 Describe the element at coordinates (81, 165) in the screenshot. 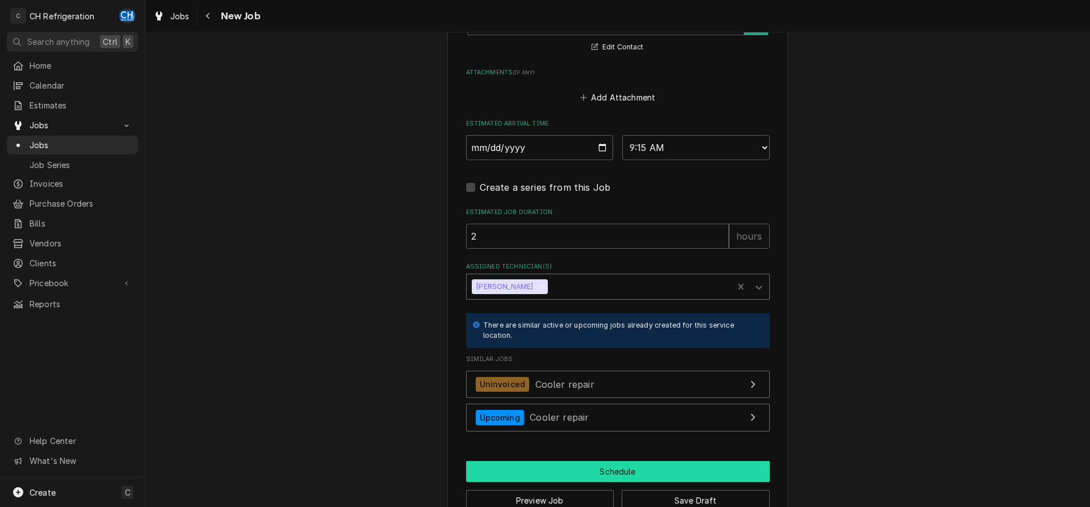

I see `span: Job Series` at that location.